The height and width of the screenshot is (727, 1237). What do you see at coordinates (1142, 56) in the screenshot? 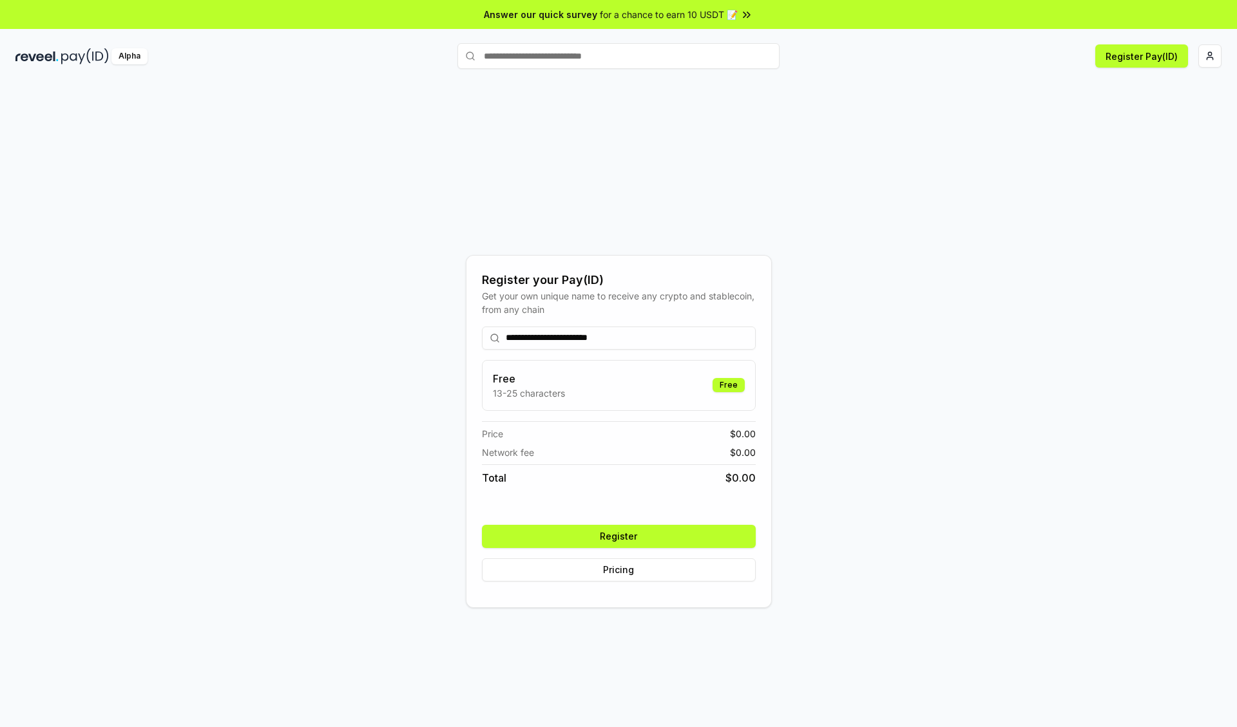
I see `button: Register Pay(ID)` at bounding box center [1142, 56].